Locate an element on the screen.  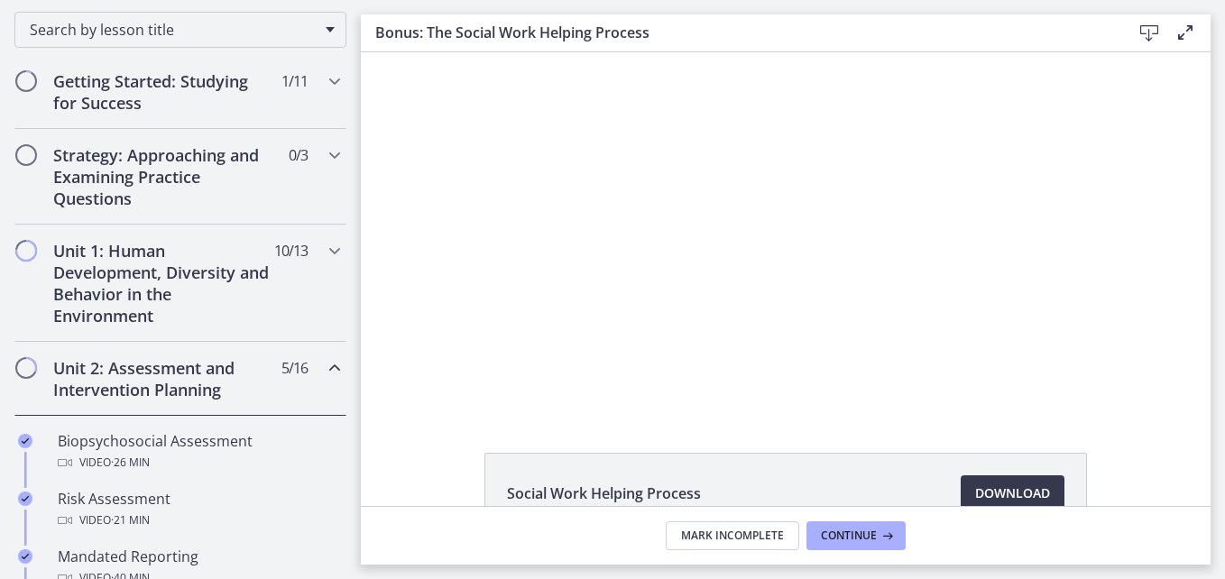
span: 0 / 3 is located at coordinates (298, 155).